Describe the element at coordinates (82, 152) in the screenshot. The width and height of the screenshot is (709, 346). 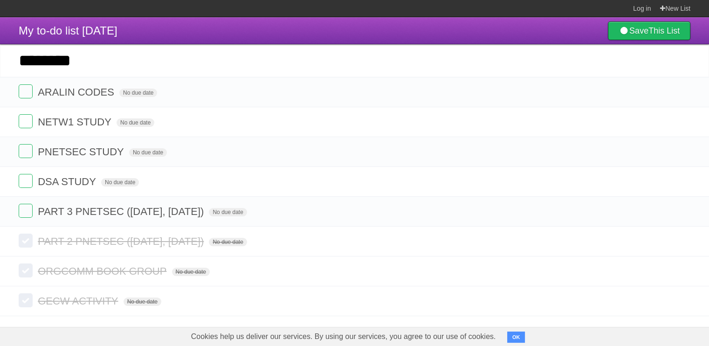
I see `span: PNETSEC STUDY` at that location.